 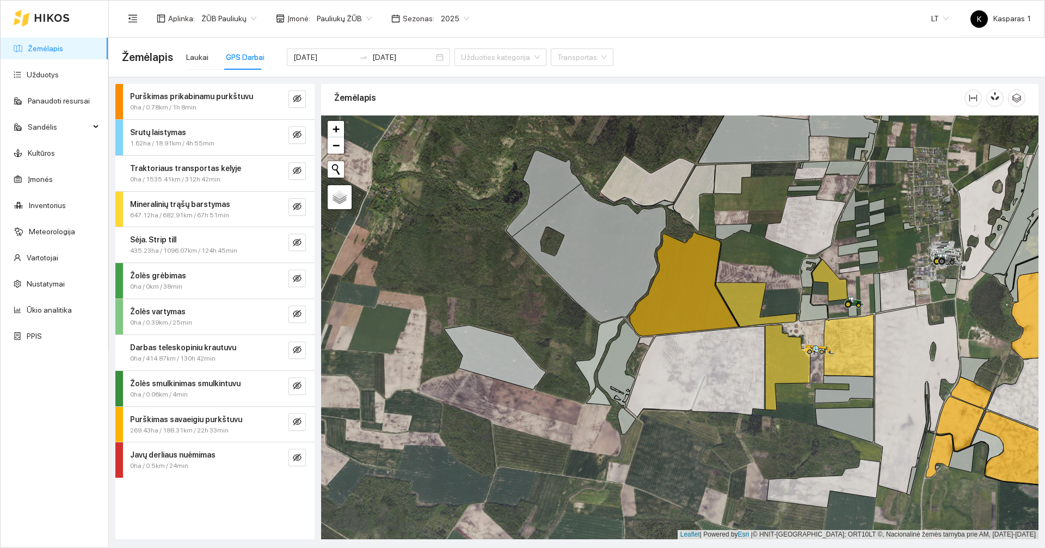 I want to click on strong: Sėja. Strip till, so click(x=153, y=240).